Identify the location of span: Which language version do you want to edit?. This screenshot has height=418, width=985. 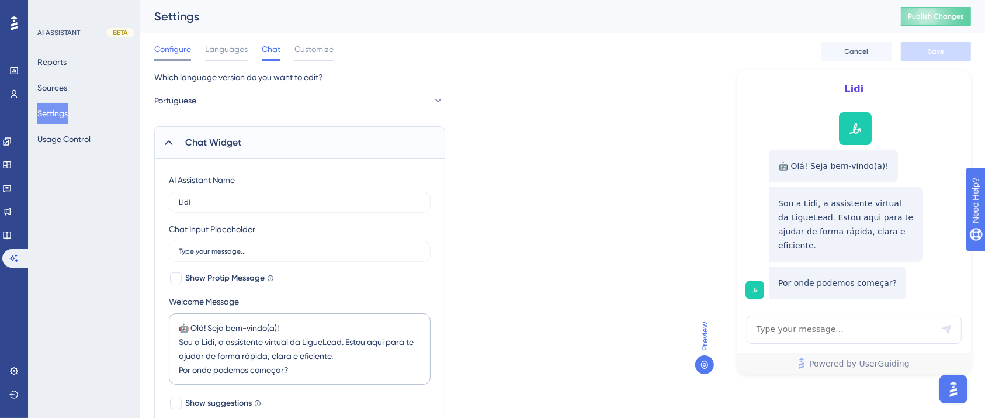
(238, 77).